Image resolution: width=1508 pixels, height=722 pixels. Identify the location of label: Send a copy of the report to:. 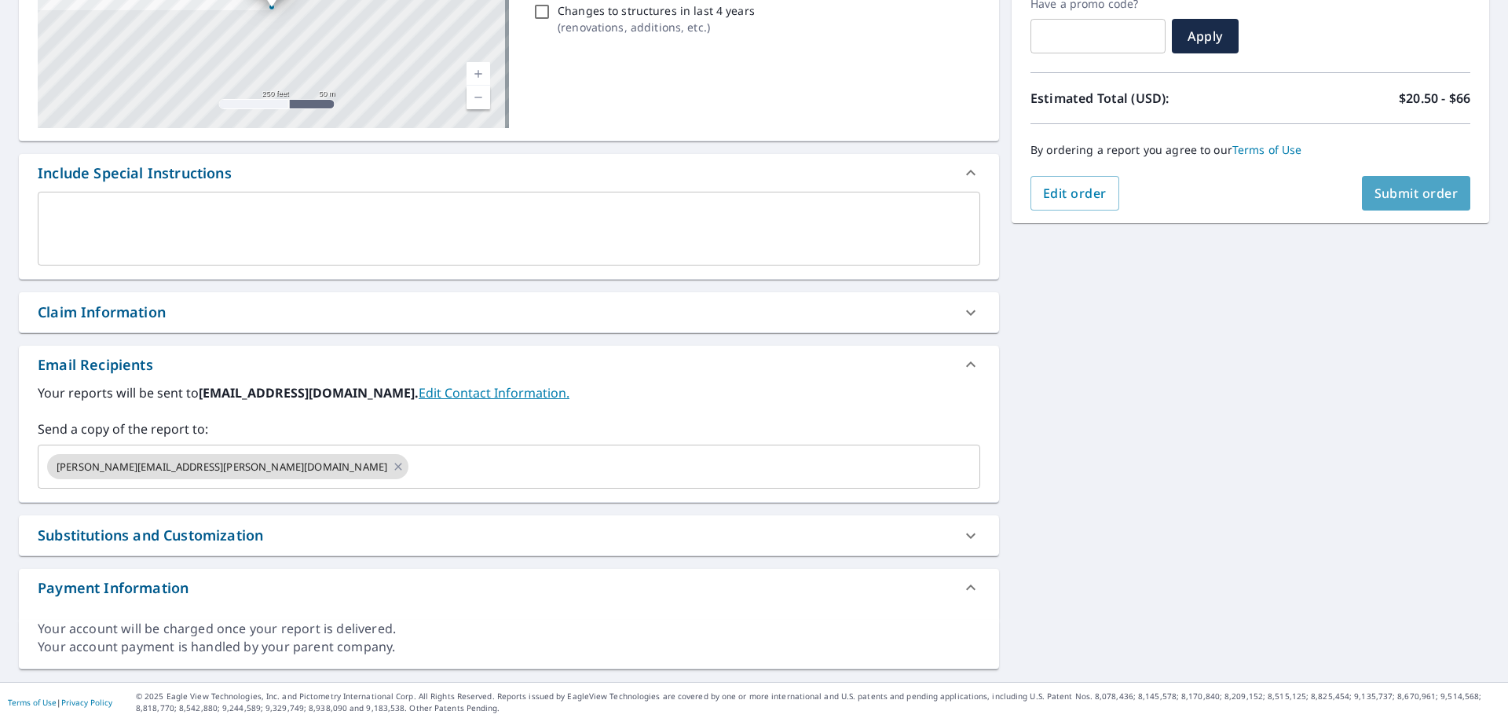
(509, 429).